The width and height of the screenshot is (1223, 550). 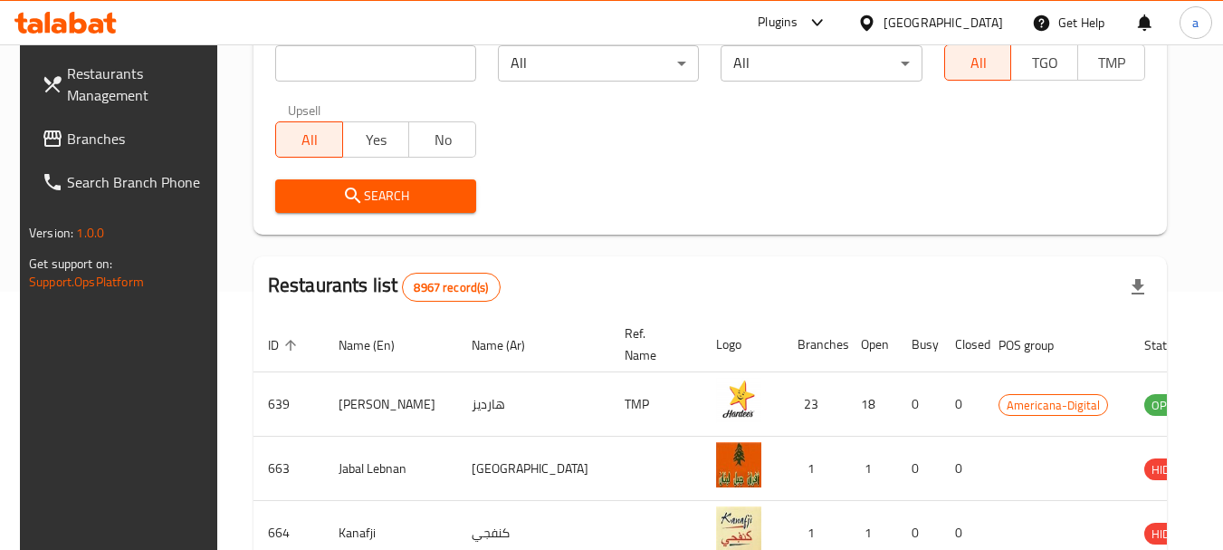 I want to click on button: Search, so click(x=376, y=196).